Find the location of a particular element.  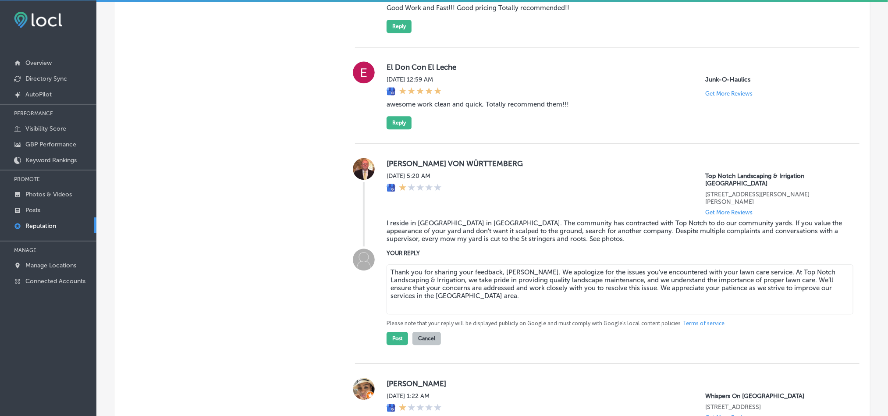

blockquote: Good Work and Fast!!! Good pricing Totally recommended!! is located at coordinates (616, 8).